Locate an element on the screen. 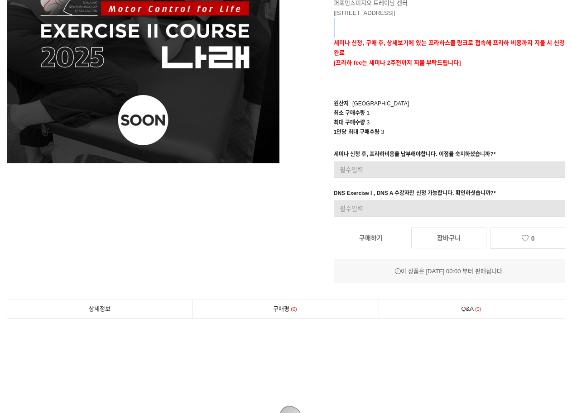 The height and width of the screenshot is (413, 572). a: 구매하기 is located at coordinates (371, 238).